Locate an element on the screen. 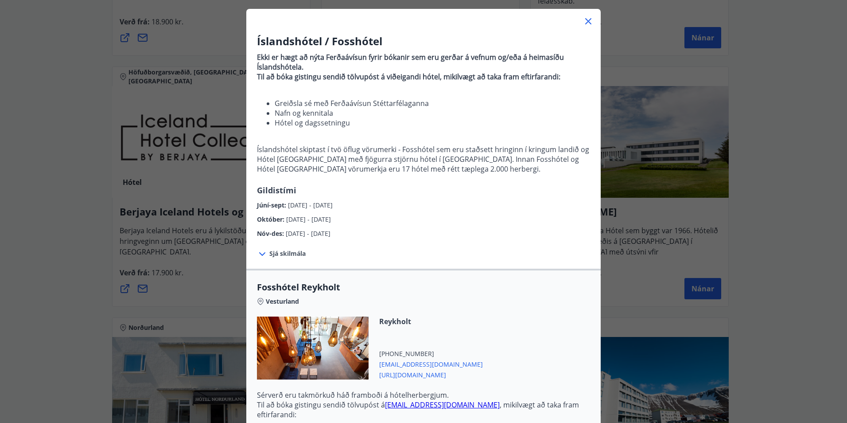 This screenshot has height=423, width=847. strong: Ekki er hægt að nýta Ferðaávísun fyrir bókanir sem eru gerðar á vefnum og/eða á heimasíðu Íslands... is located at coordinates (410, 62).